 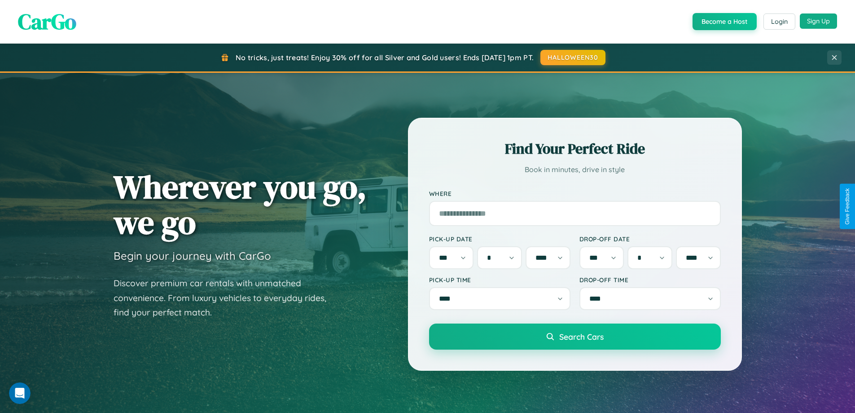 What do you see at coordinates (192, 255) in the screenshot?
I see `h3: Begin your journey with CarGo` at bounding box center [192, 255].